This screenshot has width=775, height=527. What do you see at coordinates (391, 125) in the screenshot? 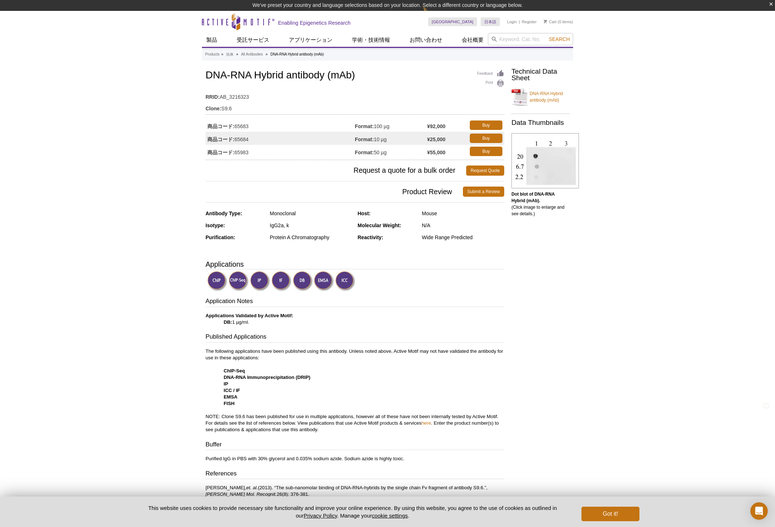
I see `td: 100 µg` at bounding box center [391, 125].